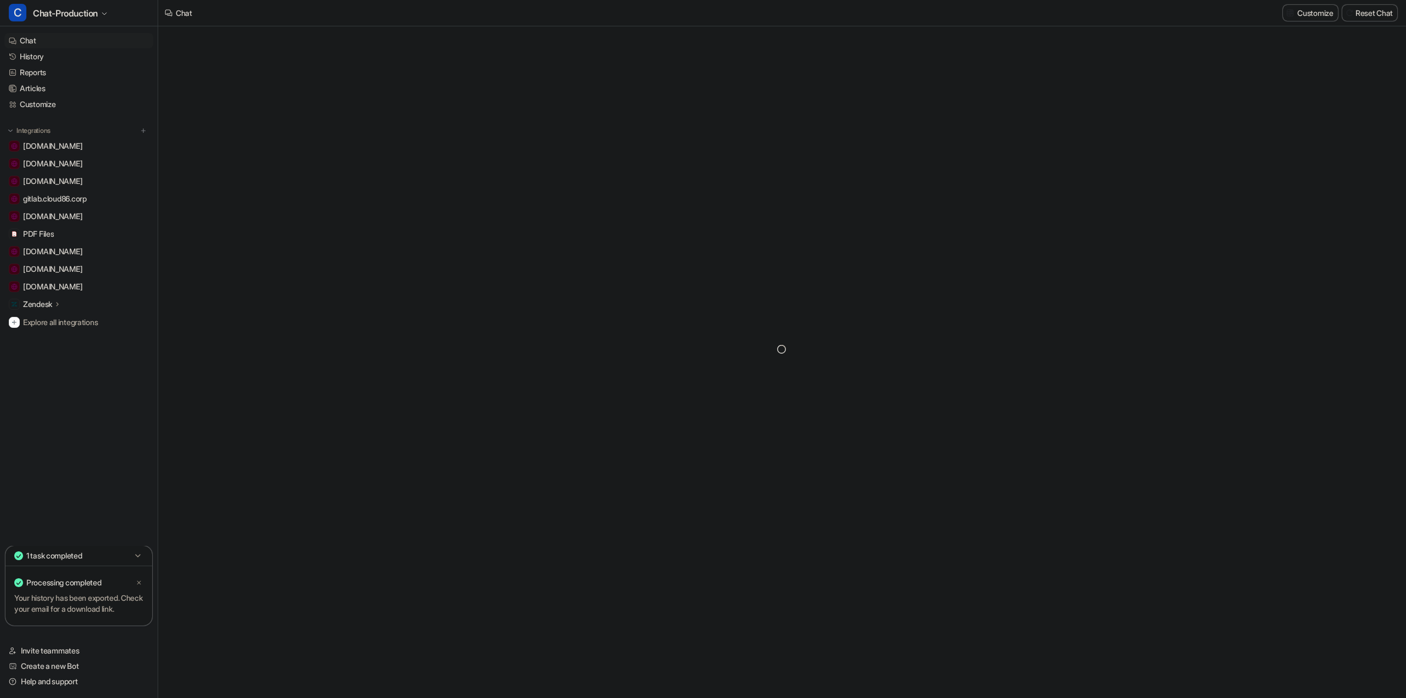  Describe the element at coordinates (79, 603) in the screenshot. I see `p: Your history has been exported. Check your email for a download link.` at that location.